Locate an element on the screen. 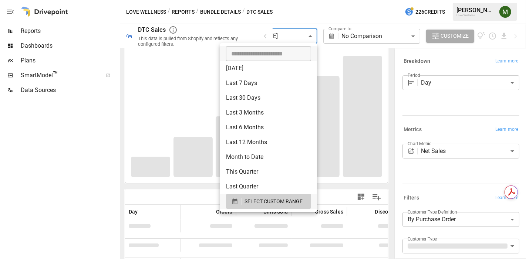 This screenshot has height=259, width=526. li: Last Quarter is located at coordinates (269, 187).